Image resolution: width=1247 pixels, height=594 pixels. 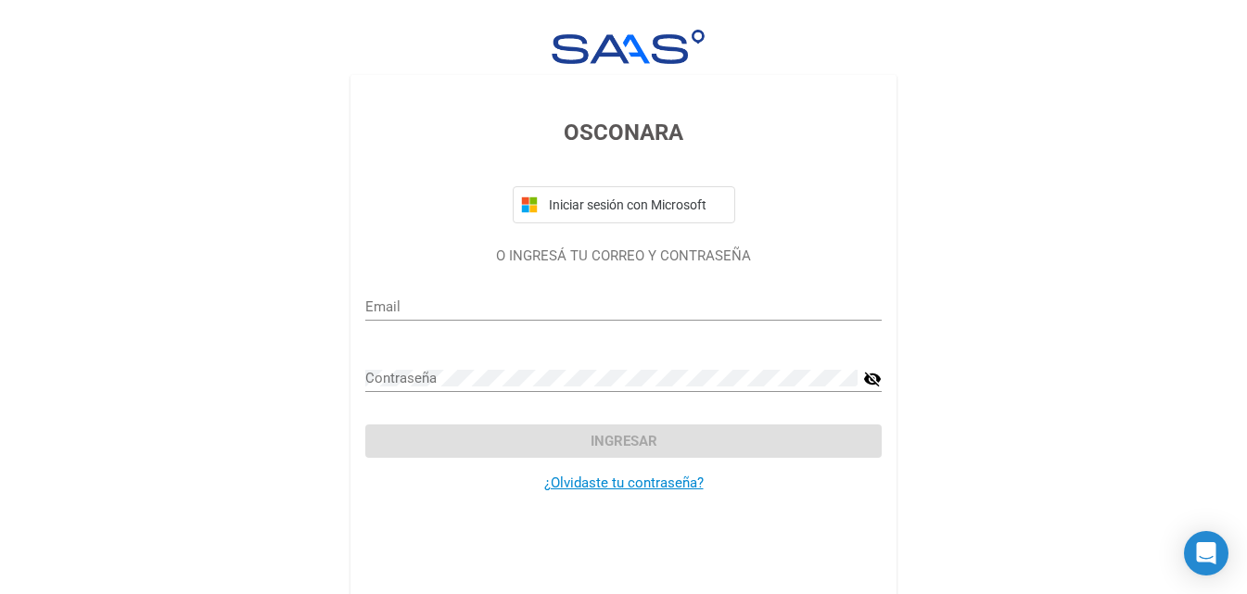 I want to click on span: Ingresar, so click(x=624, y=441).